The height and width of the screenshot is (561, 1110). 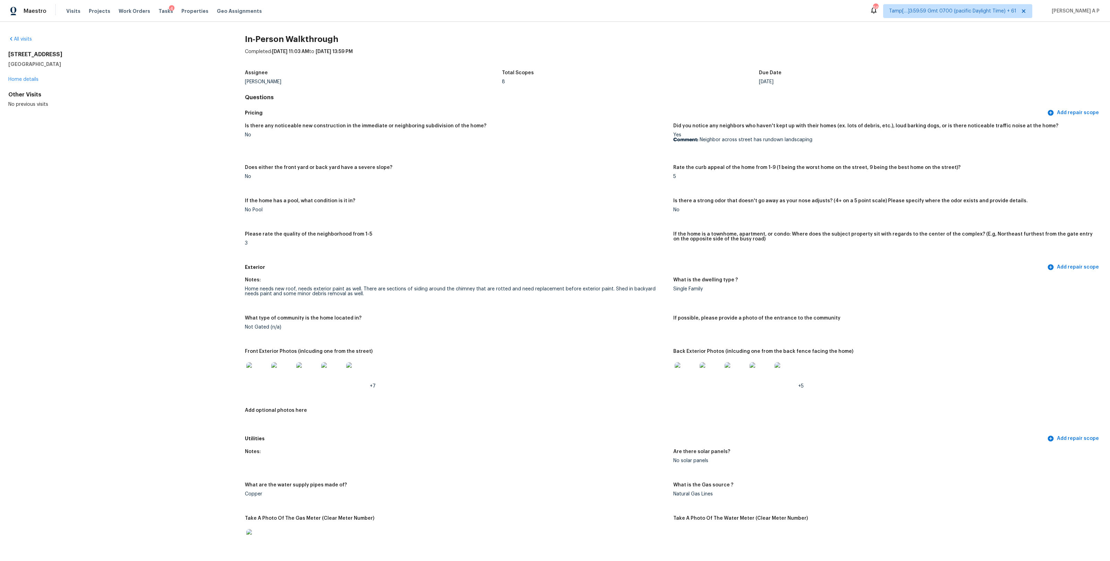 I want to click on a: All visits, so click(x=20, y=39).